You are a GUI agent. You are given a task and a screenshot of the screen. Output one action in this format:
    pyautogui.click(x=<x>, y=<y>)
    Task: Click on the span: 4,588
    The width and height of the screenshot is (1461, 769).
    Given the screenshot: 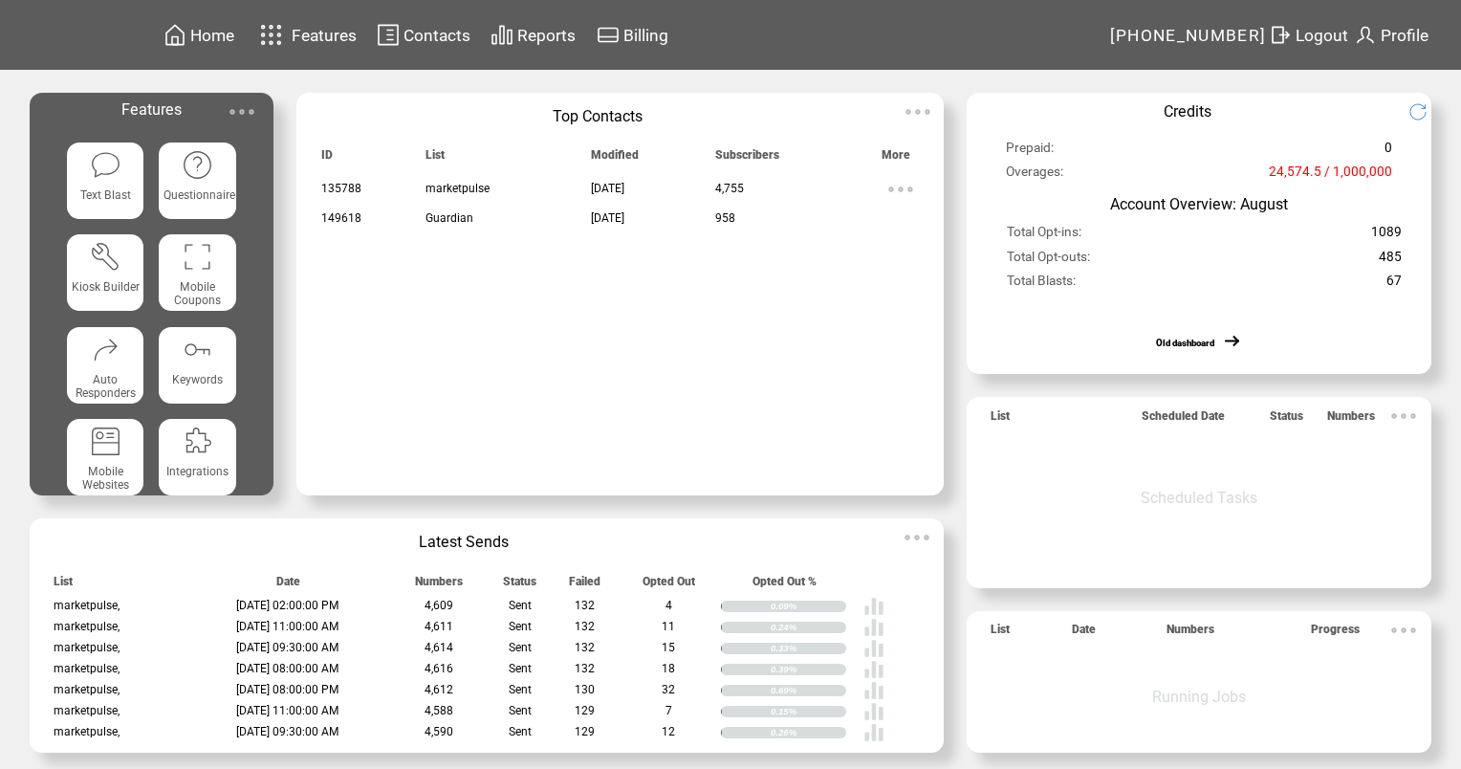 What is the action you would take?
    pyautogui.click(x=439, y=710)
    